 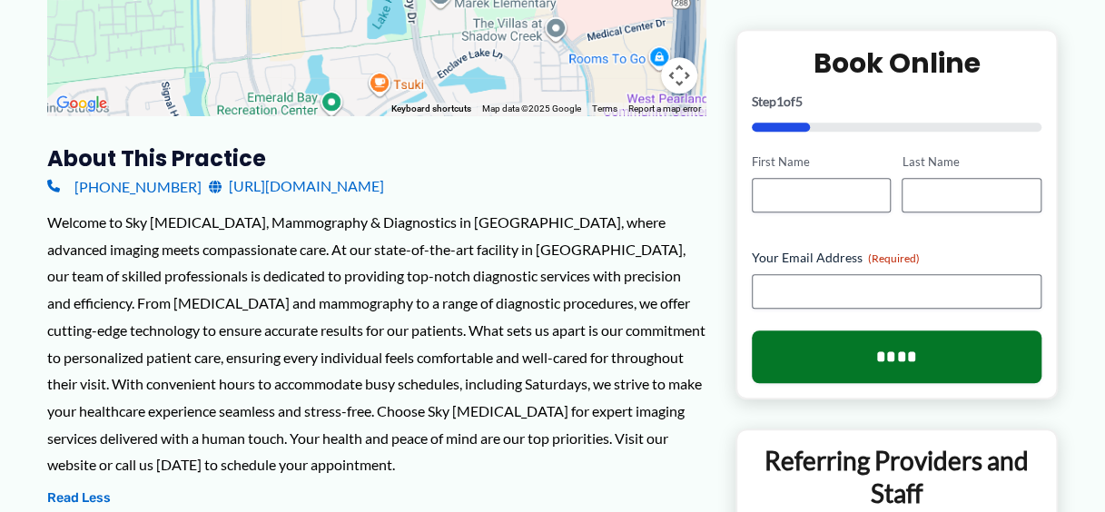 I want to click on span: 1, so click(x=780, y=101).